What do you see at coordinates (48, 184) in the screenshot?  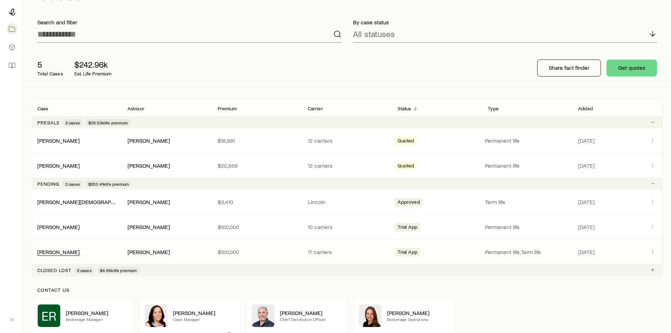 I see `p: Pending` at bounding box center [48, 184].